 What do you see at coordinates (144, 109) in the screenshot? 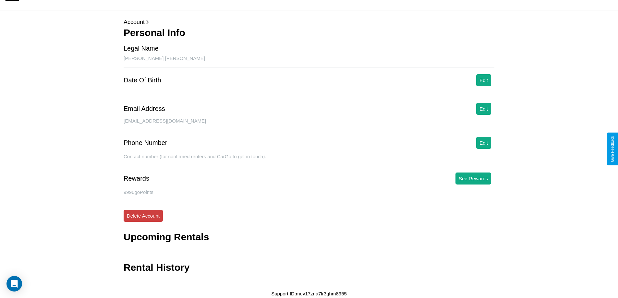
I see `div: Email Address` at bounding box center [144, 109].